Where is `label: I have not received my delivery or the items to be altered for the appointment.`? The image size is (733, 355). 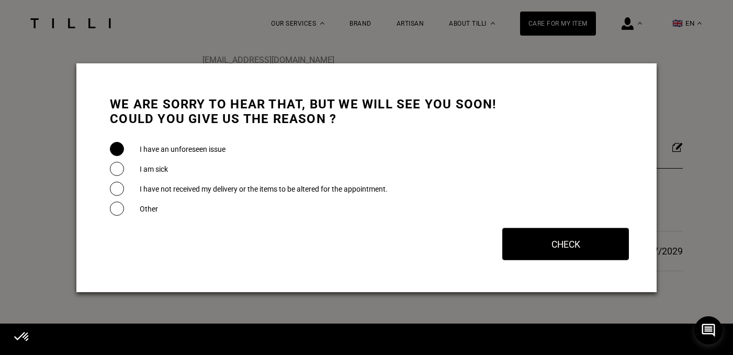 label: I have not received my delivery or the items to be altered for the appointment. is located at coordinates (264, 189).